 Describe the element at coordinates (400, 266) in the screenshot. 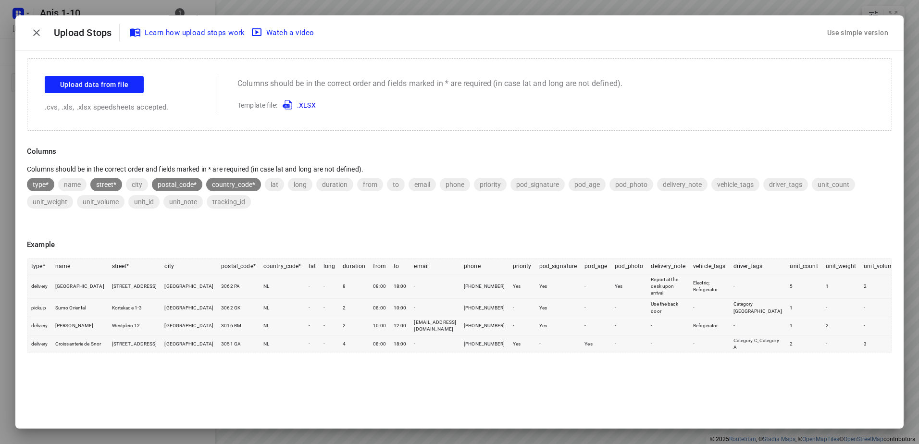

I see `th: to` at that location.